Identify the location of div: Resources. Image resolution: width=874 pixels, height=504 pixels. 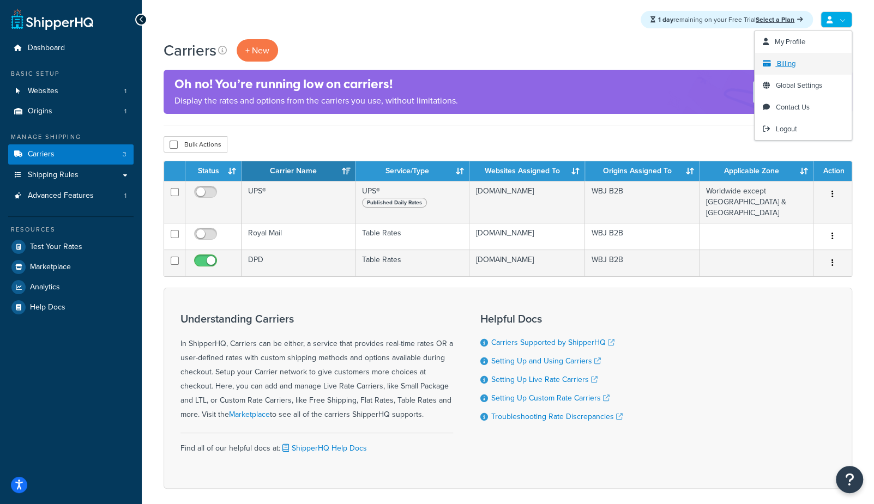
(71, 229).